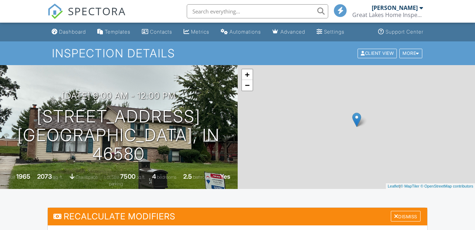  I want to click on div: More, so click(411, 53).